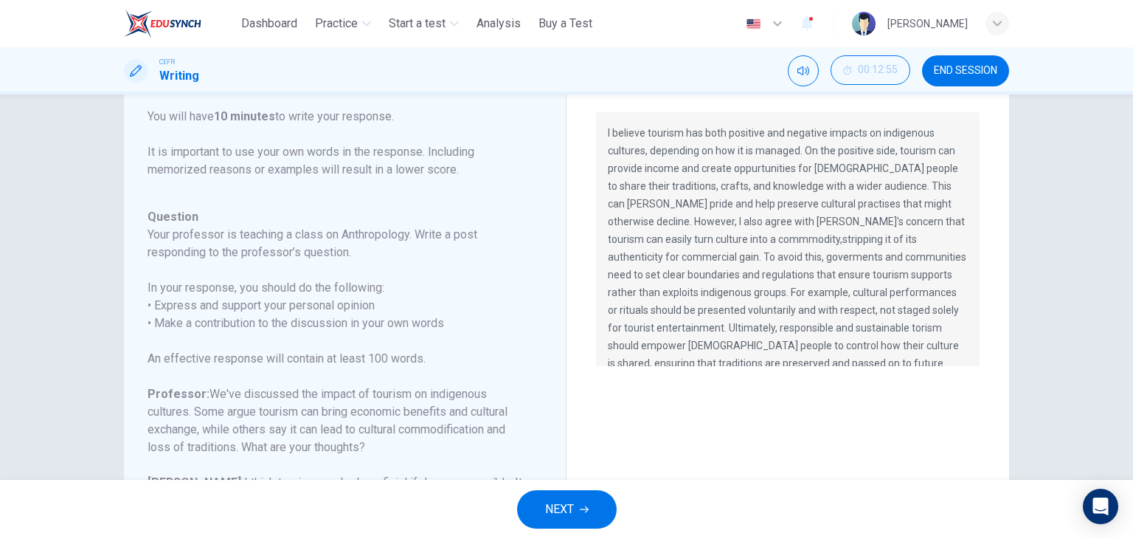 This screenshot has width=1133, height=539. I want to click on button: Buy a Test, so click(565, 24).